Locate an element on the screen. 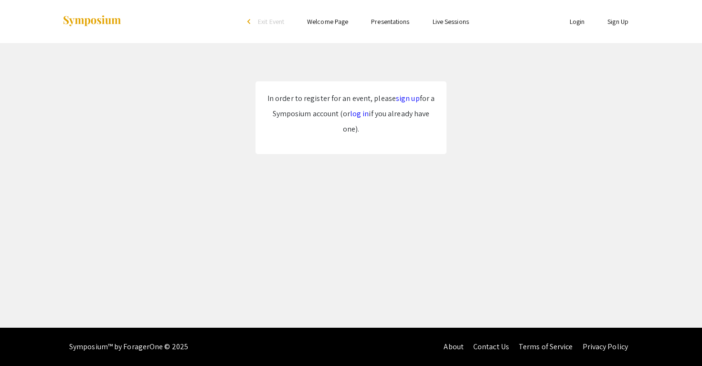  img: Symposium by ForagerOne is located at coordinates (92, 21).